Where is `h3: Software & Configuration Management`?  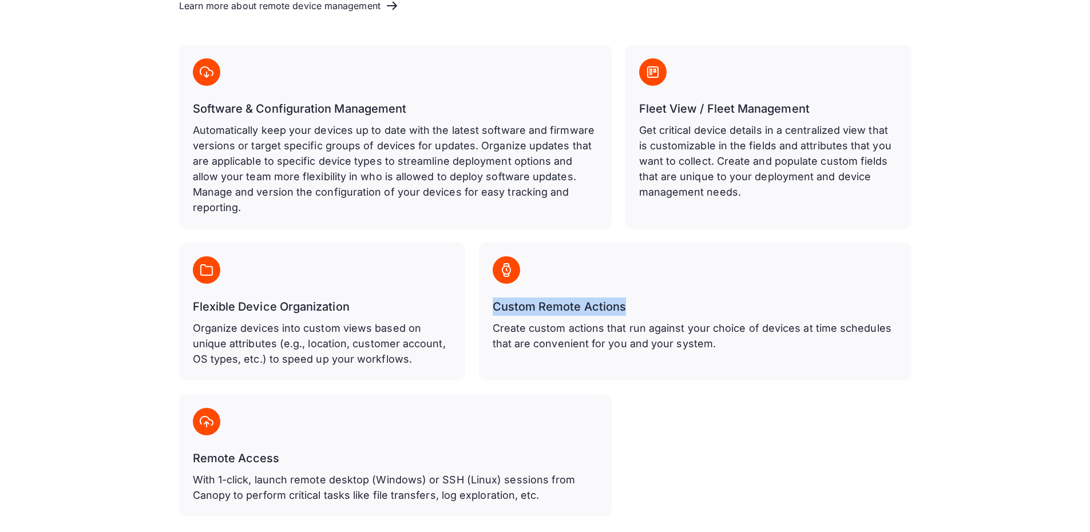
h3: Software & Configuration Management is located at coordinates (395, 109).